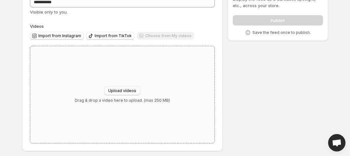  I want to click on button: Import from TikTok, so click(110, 36).